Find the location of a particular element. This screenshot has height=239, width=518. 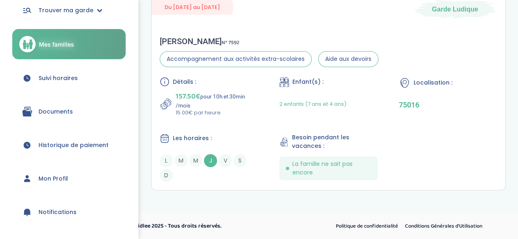

span: Les horaires : is located at coordinates (192, 138).